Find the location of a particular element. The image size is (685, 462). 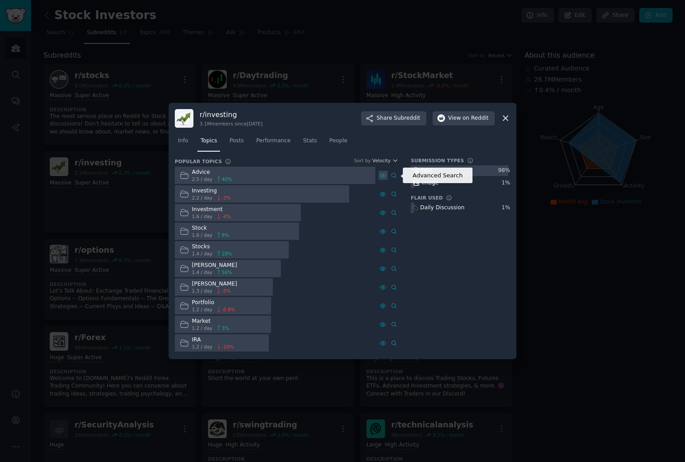

div: Sort by is located at coordinates (362, 160).